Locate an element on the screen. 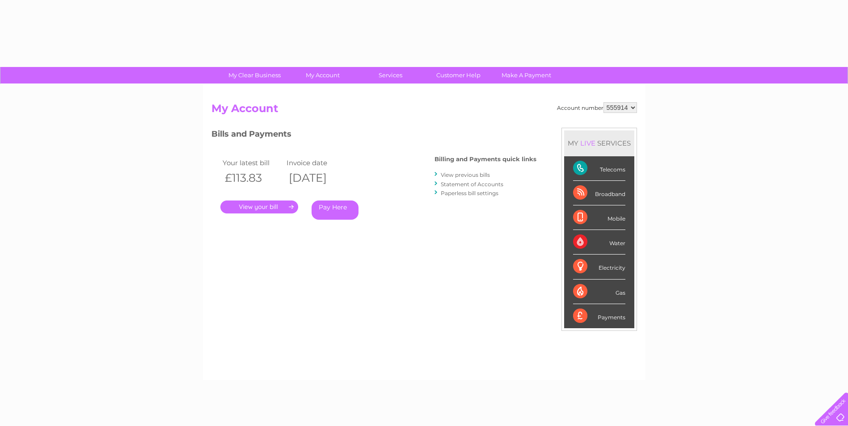  div: LIVE is located at coordinates (588, 143).